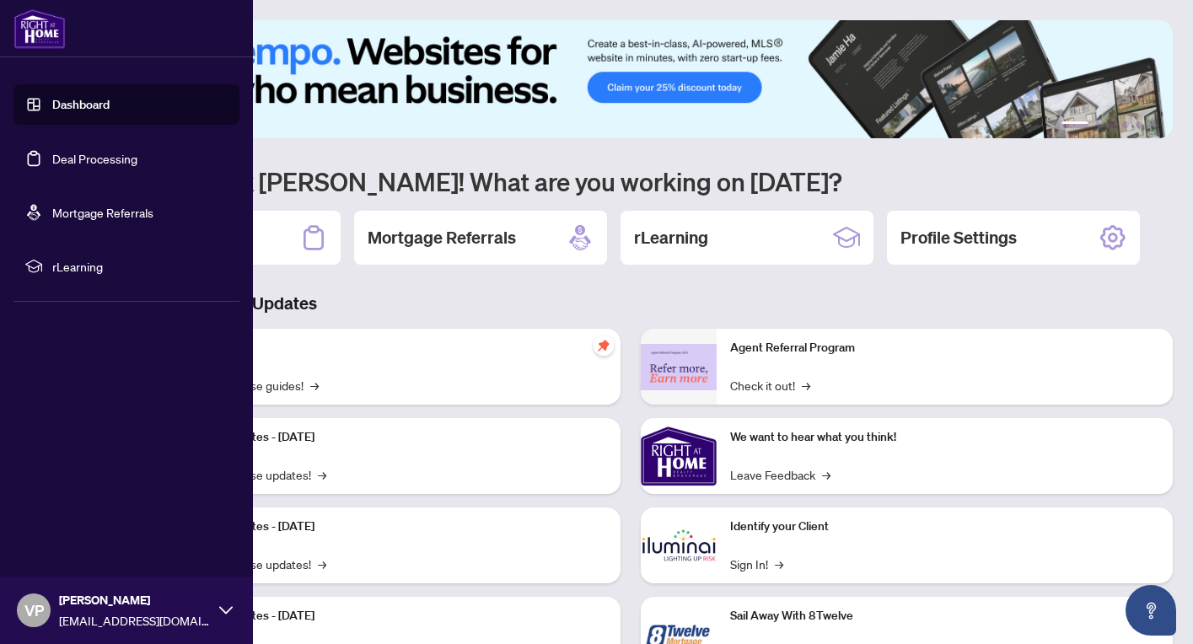 The image size is (1193, 644). I want to click on a: Leave Feedback→, so click(780, 475).